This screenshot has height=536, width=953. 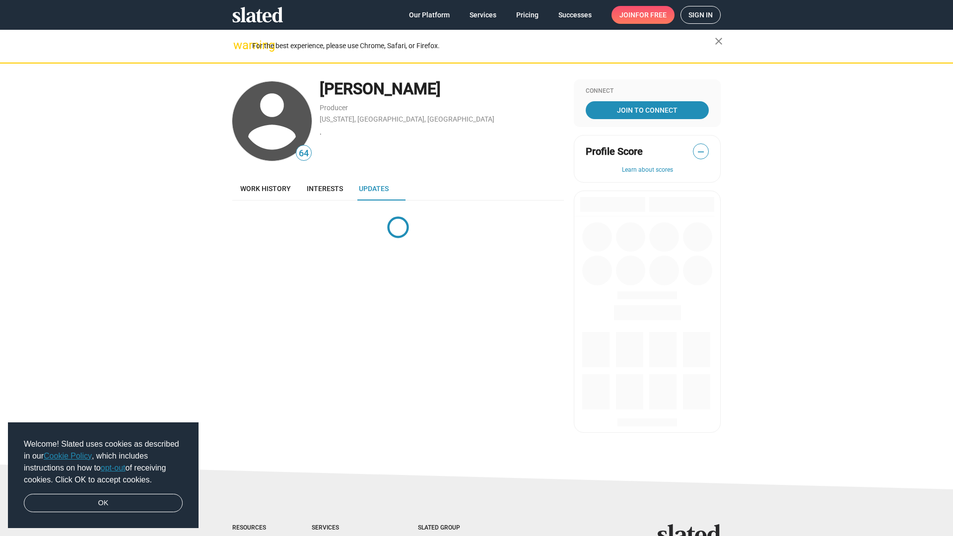 I want to click on span: Successes, so click(x=575, y=15).